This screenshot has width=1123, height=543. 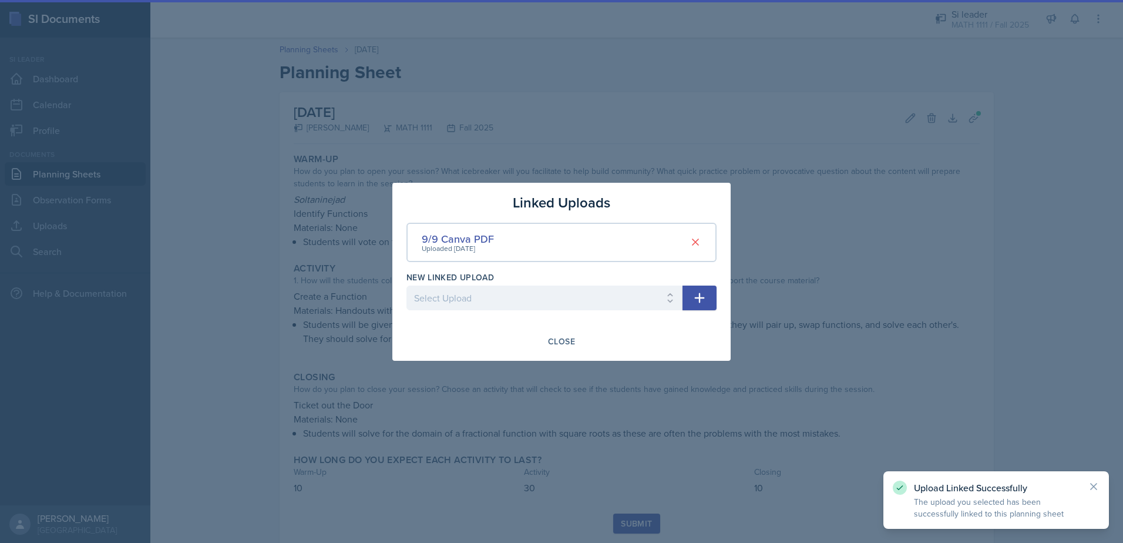 I want to click on button: Close, so click(x=561, y=341).